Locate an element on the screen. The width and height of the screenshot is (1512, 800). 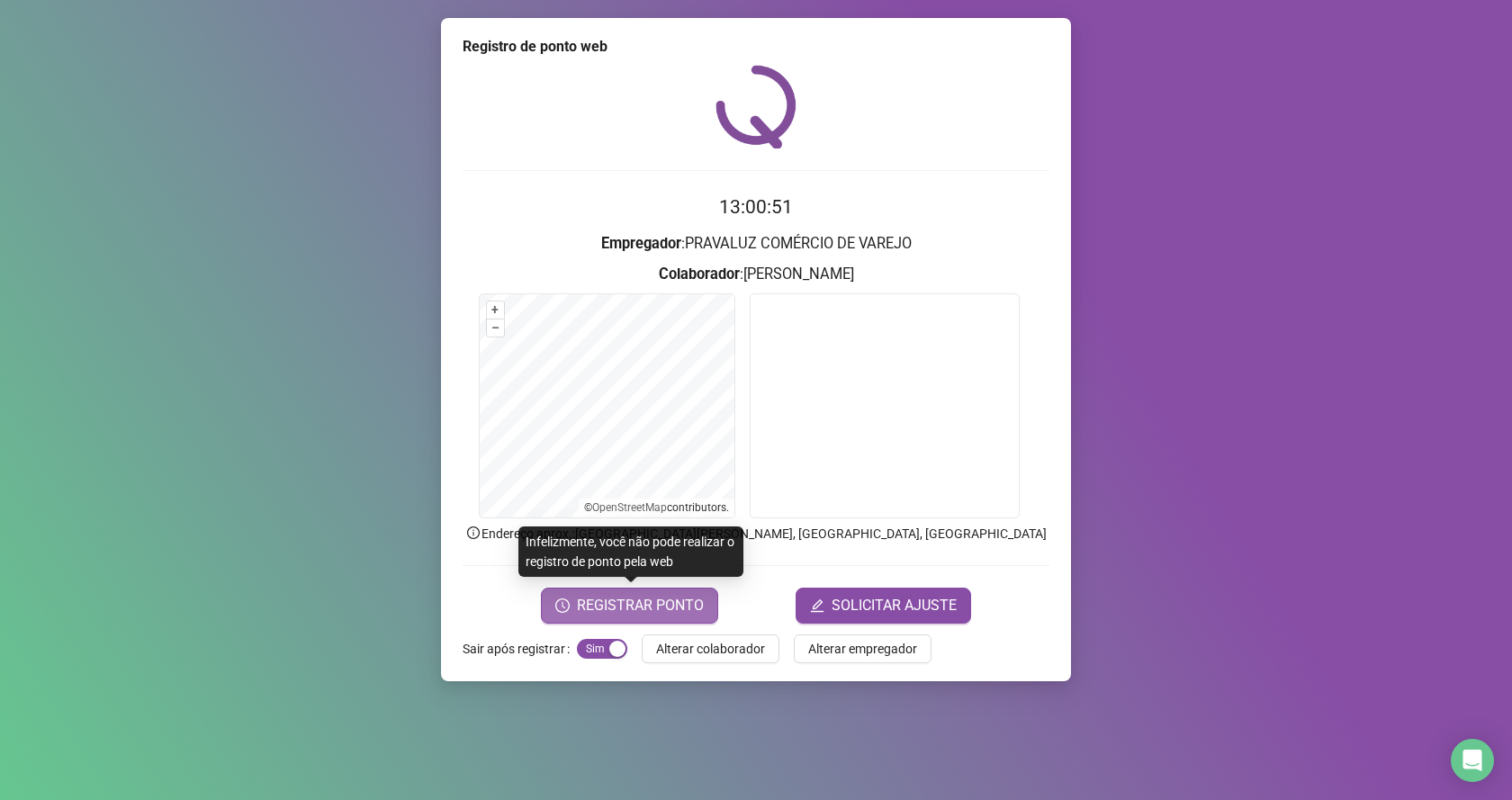
button: Alterar colaborador is located at coordinates (710, 649).